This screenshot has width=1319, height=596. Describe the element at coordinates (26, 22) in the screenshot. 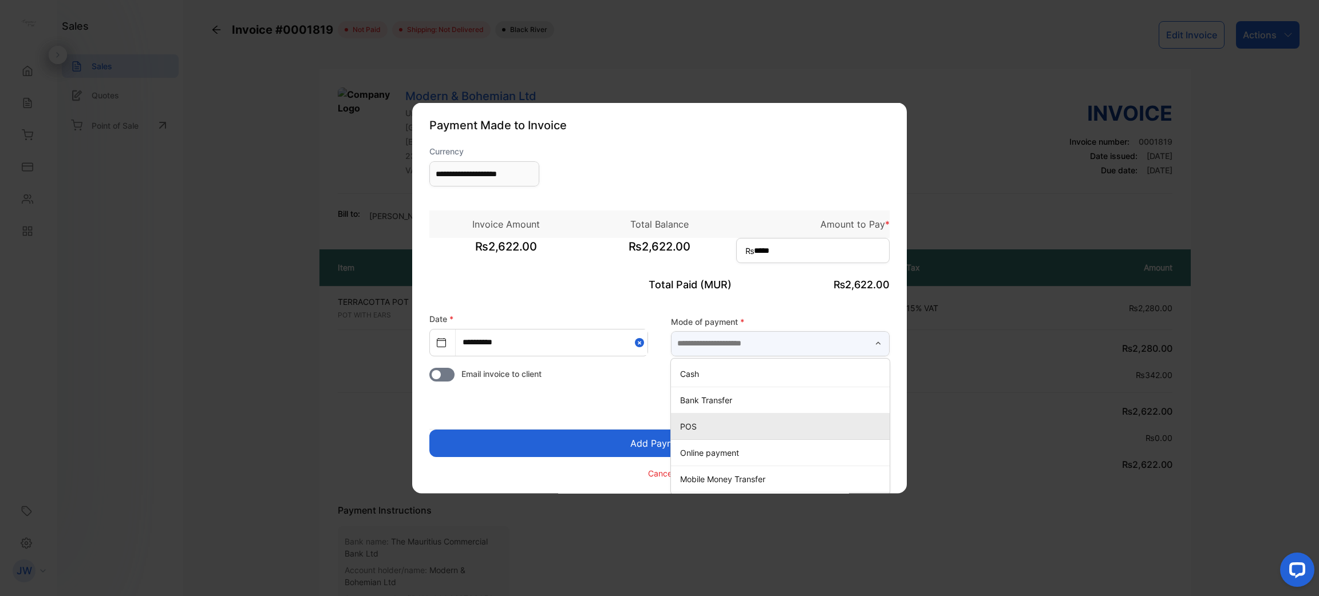

I see `button: Open LiveChat chat widget` at that location.